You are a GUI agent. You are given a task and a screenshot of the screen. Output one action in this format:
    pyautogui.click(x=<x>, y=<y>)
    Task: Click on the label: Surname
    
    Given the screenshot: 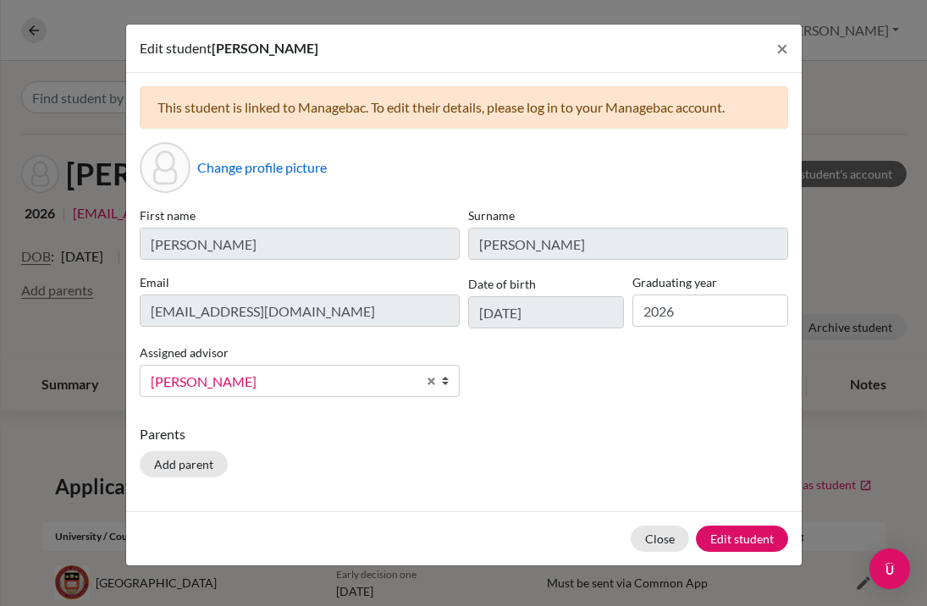 What is the action you would take?
    pyautogui.click(x=628, y=215)
    